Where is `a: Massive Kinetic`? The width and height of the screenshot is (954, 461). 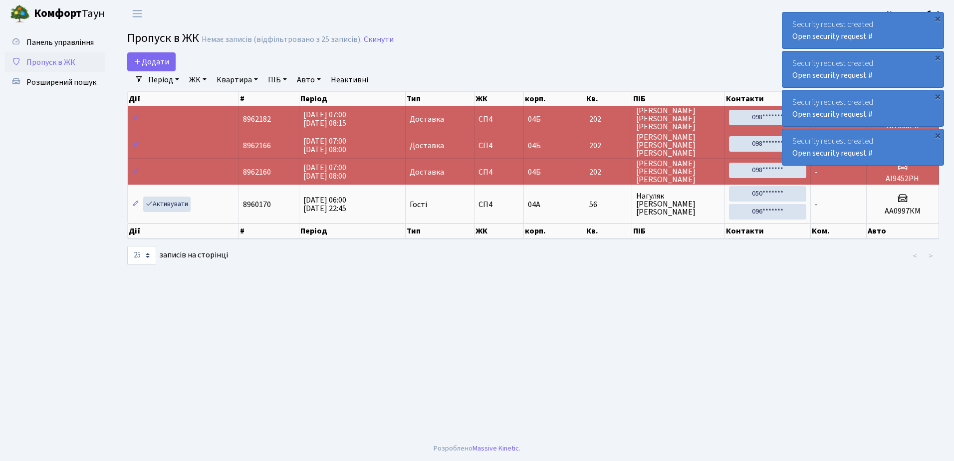 a: Massive Kinetic is located at coordinates (495, 448).